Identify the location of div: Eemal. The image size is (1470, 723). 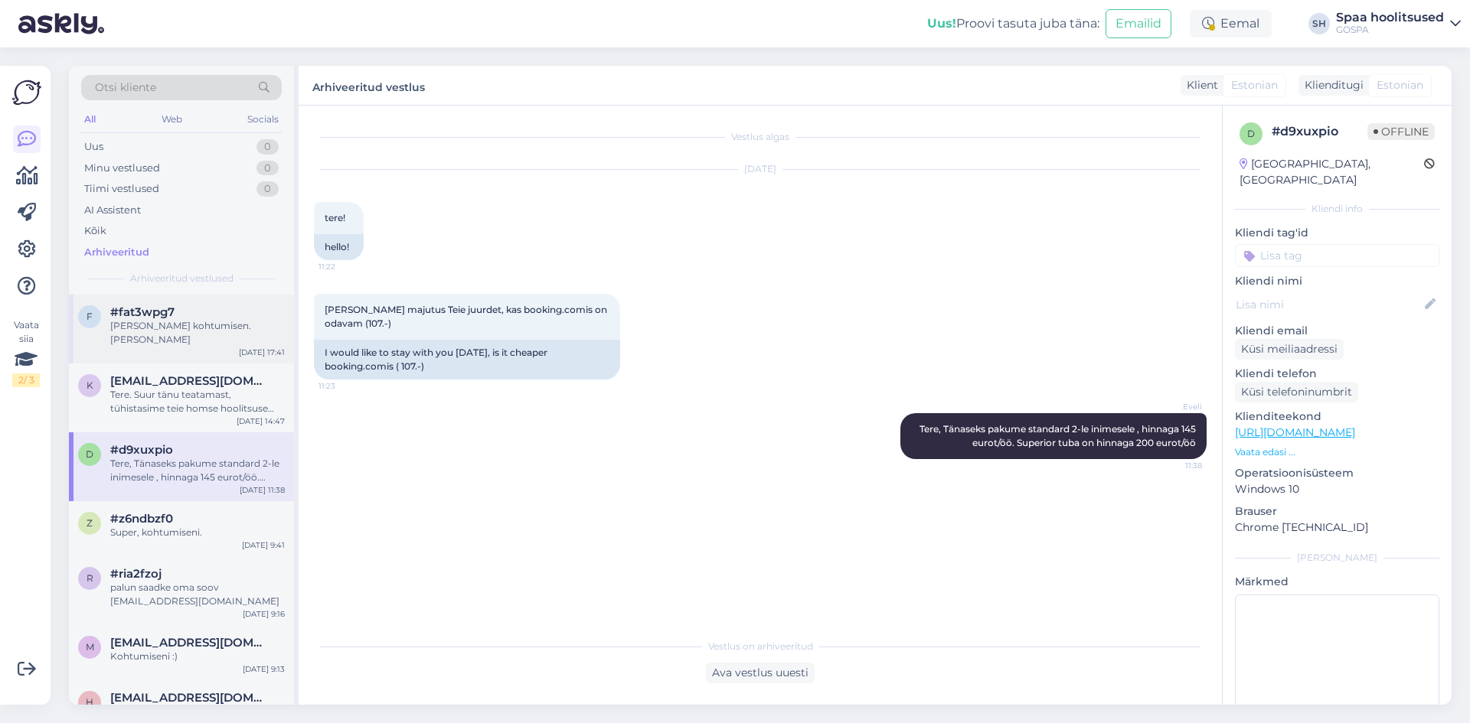
(1230, 24).